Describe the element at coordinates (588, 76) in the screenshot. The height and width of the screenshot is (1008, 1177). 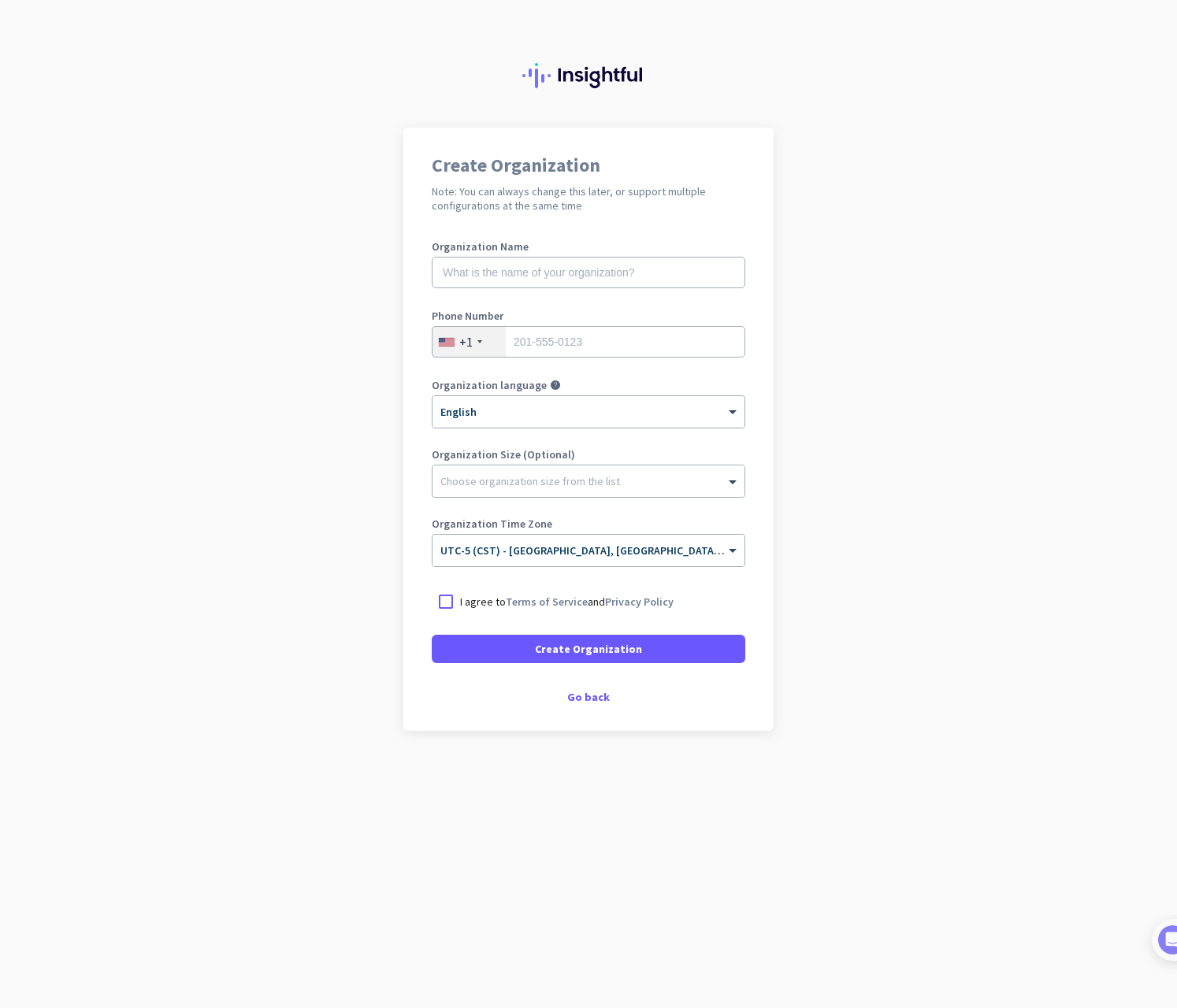
I see `img: Insightful` at that location.